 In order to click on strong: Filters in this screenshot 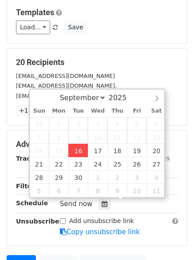, I will do `click(27, 186)`.